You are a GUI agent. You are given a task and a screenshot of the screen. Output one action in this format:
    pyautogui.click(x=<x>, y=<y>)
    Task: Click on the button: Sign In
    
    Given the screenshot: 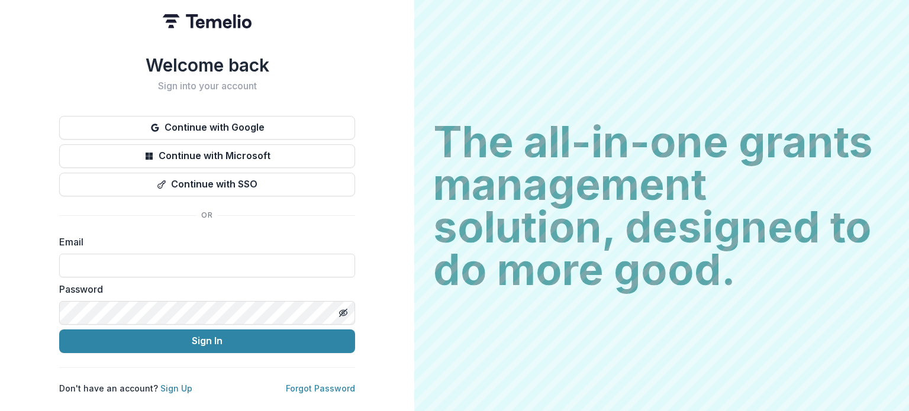 What is the action you would take?
    pyautogui.click(x=207, y=342)
    